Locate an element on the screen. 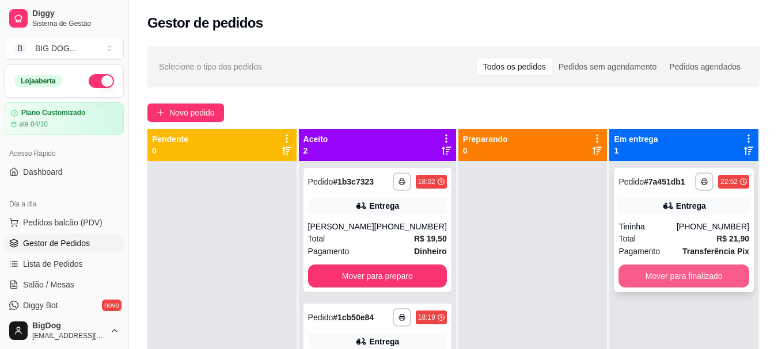  span: Novo pedido is located at coordinates (192, 113).